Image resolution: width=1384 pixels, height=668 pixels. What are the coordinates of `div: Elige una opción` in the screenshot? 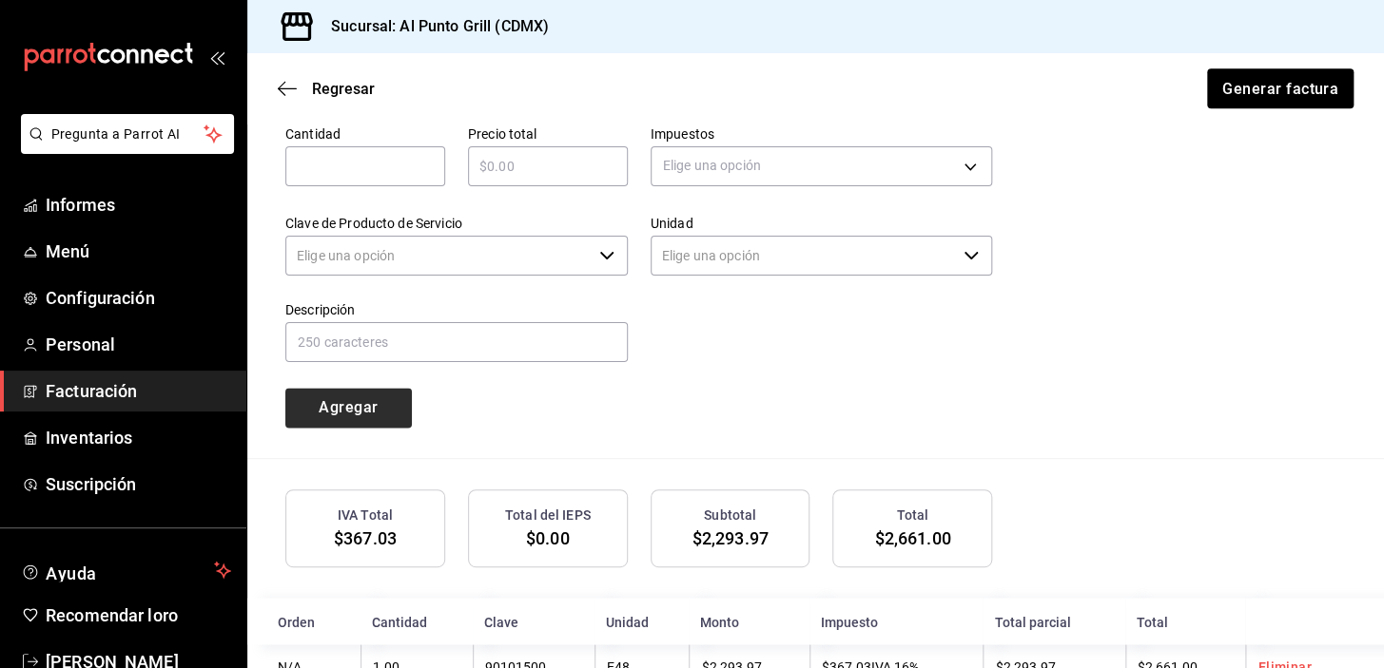 It's located at (822, 166).